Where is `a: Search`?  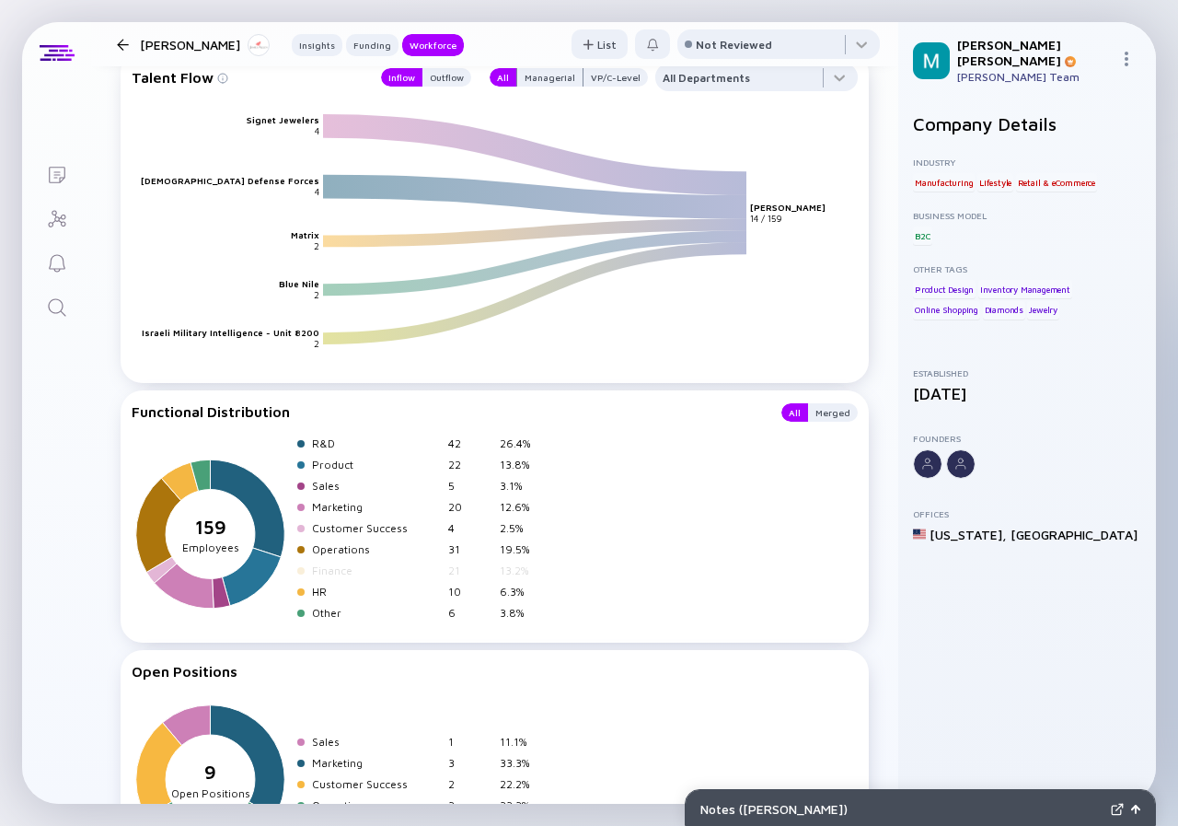
a: Search is located at coordinates (56, 306).